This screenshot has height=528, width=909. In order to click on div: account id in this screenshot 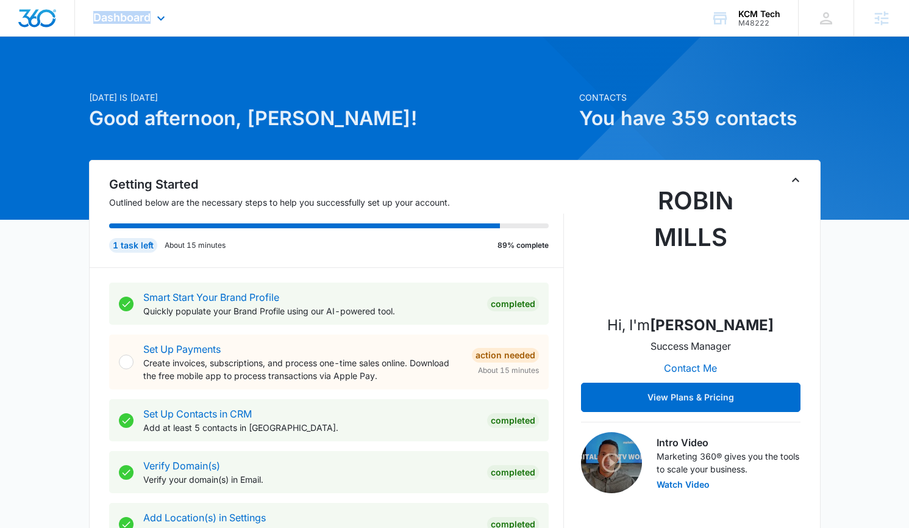, I will do `click(759, 23)`.